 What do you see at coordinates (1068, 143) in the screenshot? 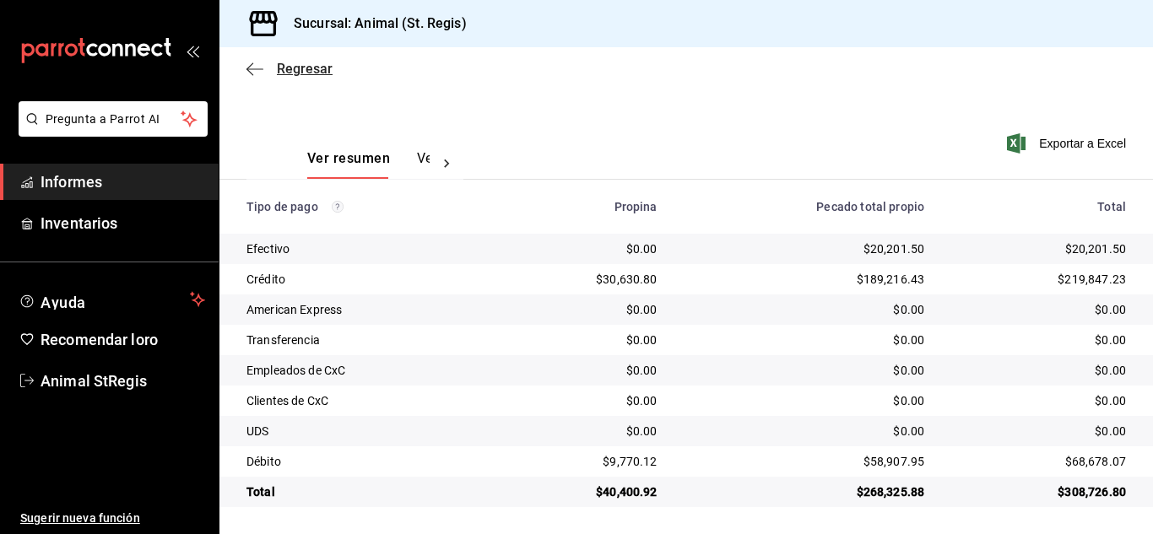
I see `button: Exportar a Excel` at bounding box center [1068, 143].